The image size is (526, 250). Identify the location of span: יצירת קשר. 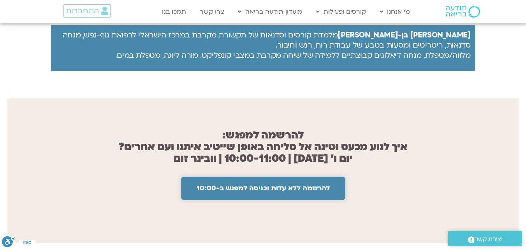
(489, 239).